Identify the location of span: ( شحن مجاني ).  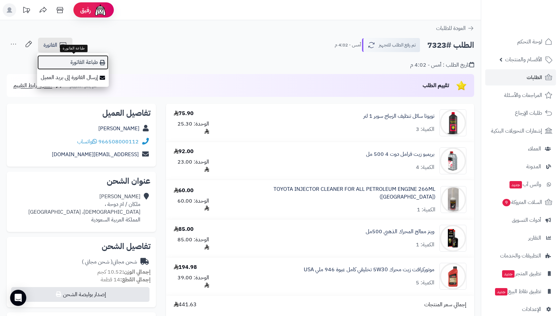
(97, 262).